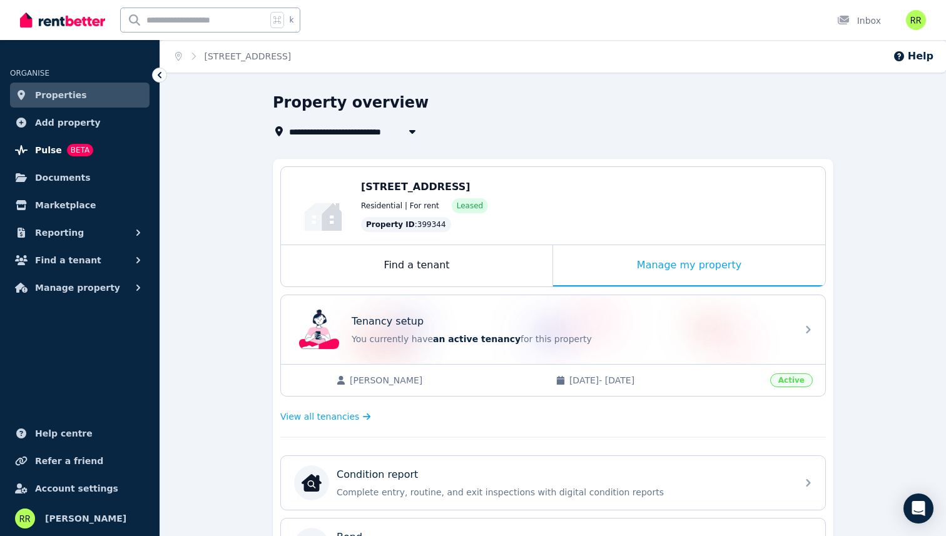 Image resolution: width=946 pixels, height=536 pixels. What do you see at coordinates (792, 381) in the screenshot?
I see `span: Active` at bounding box center [792, 381].